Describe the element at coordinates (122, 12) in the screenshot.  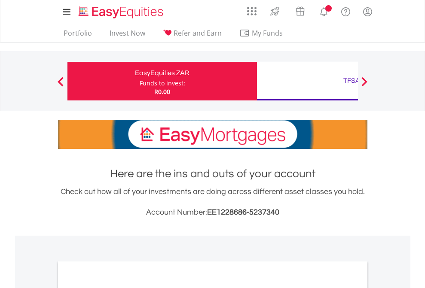
I see `img: EasyEquities_Logo.png` at that location.